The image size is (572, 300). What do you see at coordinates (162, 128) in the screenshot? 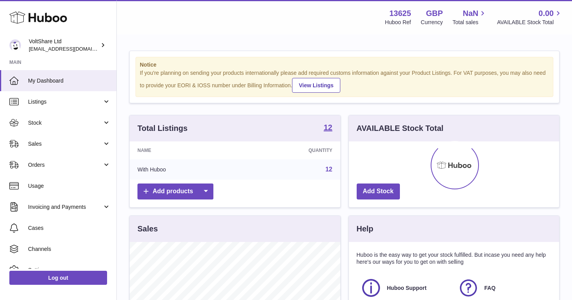
I see `h3: Total Listings` at bounding box center [162, 128].